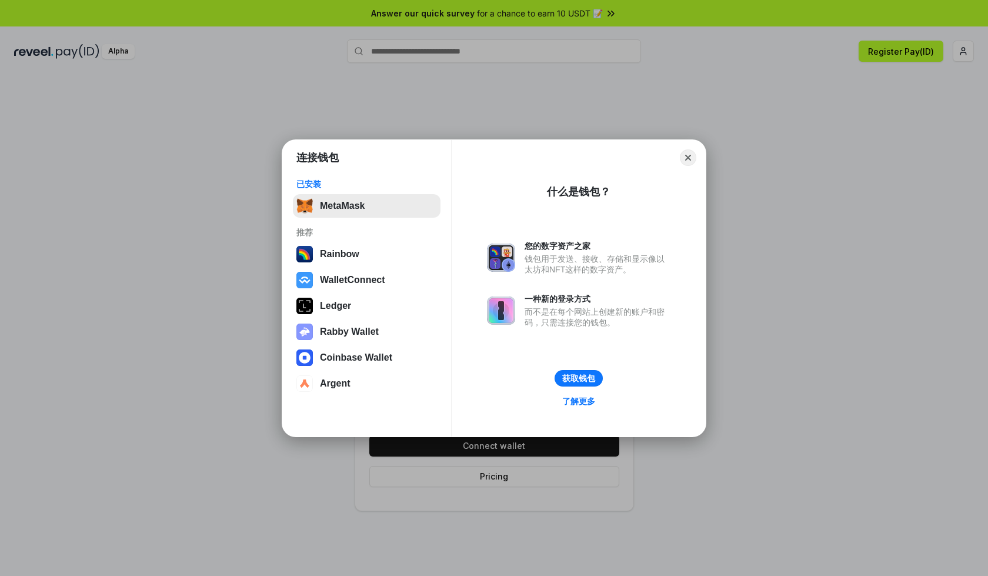 The image size is (988, 576). Describe the element at coordinates (342, 206) in the screenshot. I see `div: MetaMask` at that location.